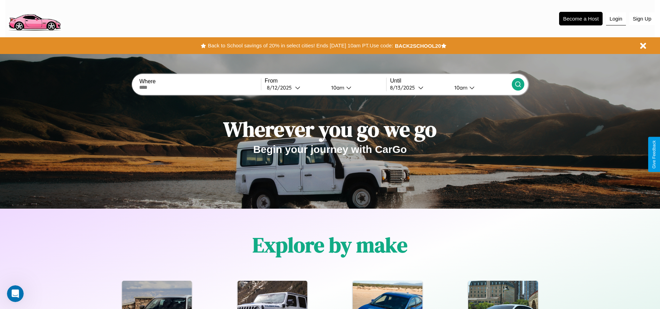 This screenshot has height=309, width=660. I want to click on div: 8 / 13 / 2025, so click(404, 87).